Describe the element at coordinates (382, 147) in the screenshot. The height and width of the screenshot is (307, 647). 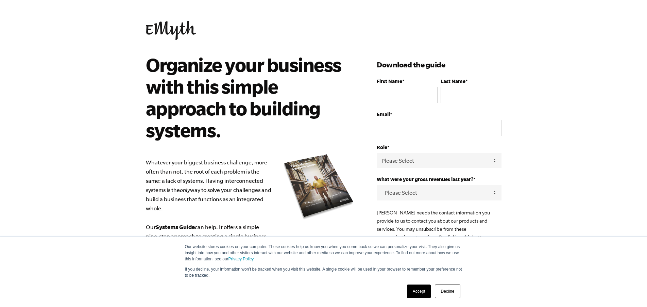
I see `span: Role` at that location.